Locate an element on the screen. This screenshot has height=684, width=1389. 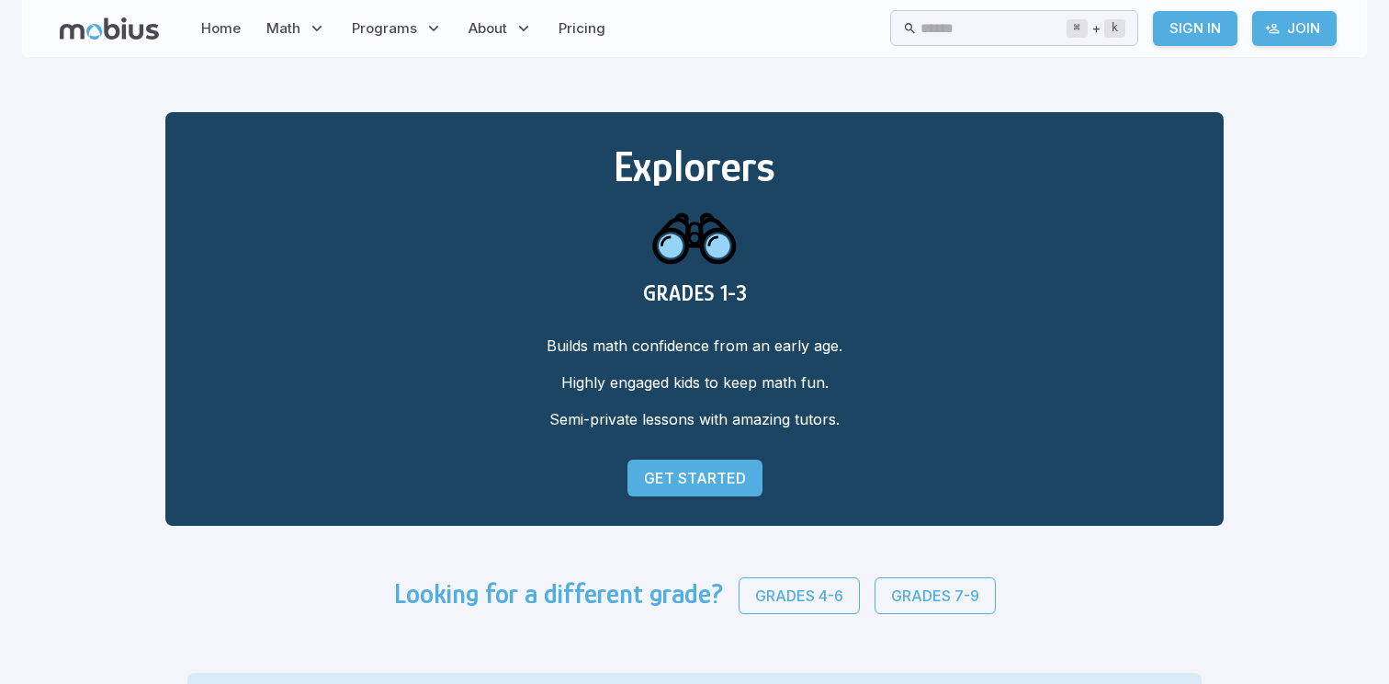
p: Semi-private lessons with amazing tutors. is located at coordinates (695, 419).